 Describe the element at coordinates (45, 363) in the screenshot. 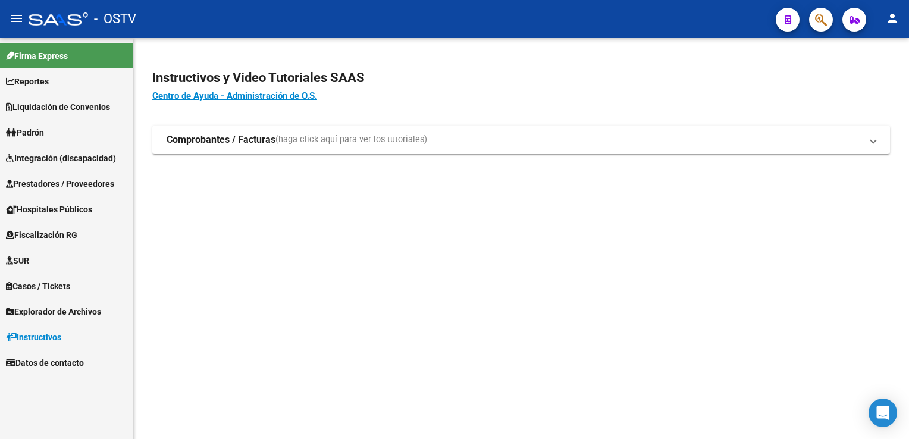

I see `span: Datos de contacto` at that location.